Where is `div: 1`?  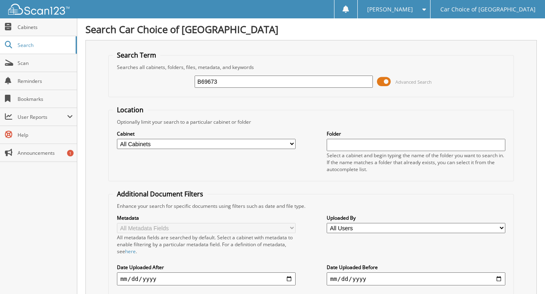
div: 1 is located at coordinates (70, 153).